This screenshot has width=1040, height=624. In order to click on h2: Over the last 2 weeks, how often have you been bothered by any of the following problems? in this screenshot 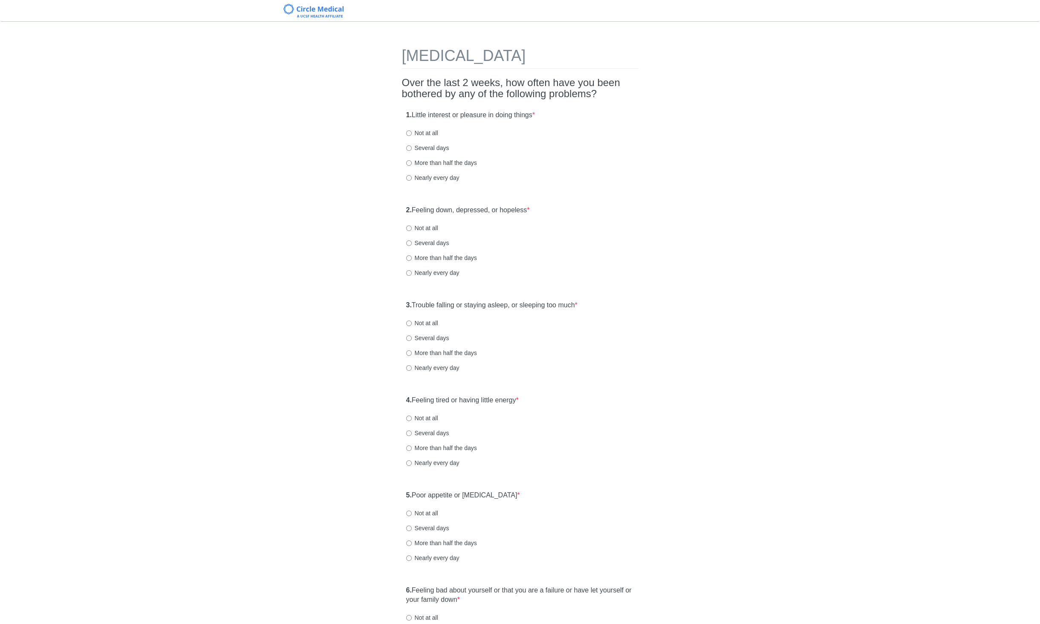, I will do `click(520, 88)`.